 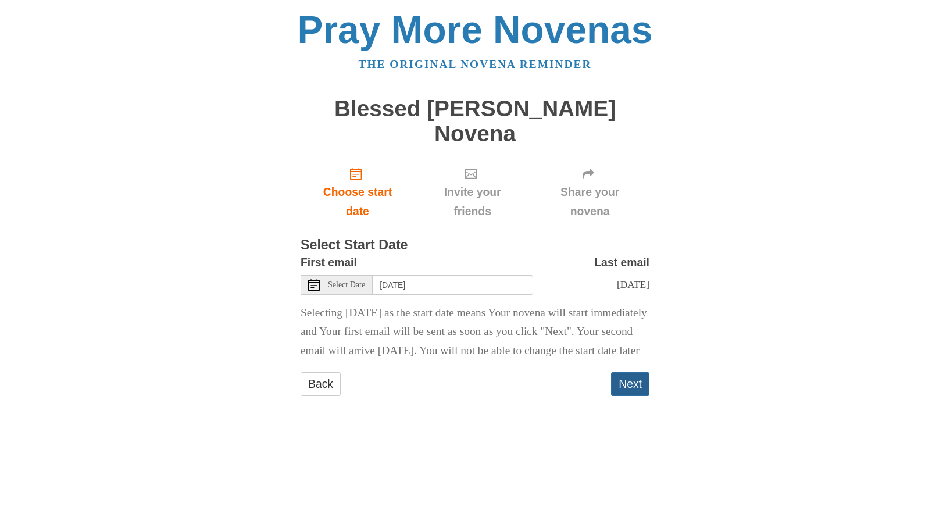 I want to click on h3: Select Start Date, so click(x=475, y=245).